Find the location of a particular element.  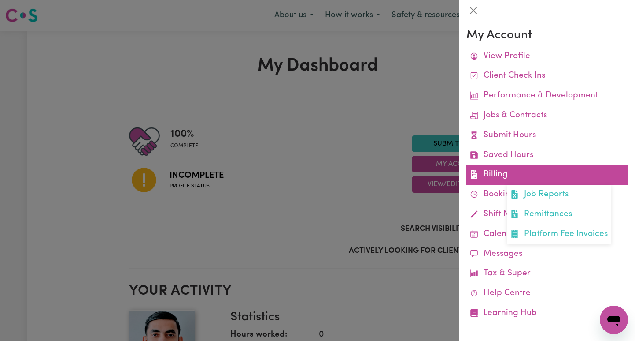

a: Learning Hub is located at coordinates (547, 313).